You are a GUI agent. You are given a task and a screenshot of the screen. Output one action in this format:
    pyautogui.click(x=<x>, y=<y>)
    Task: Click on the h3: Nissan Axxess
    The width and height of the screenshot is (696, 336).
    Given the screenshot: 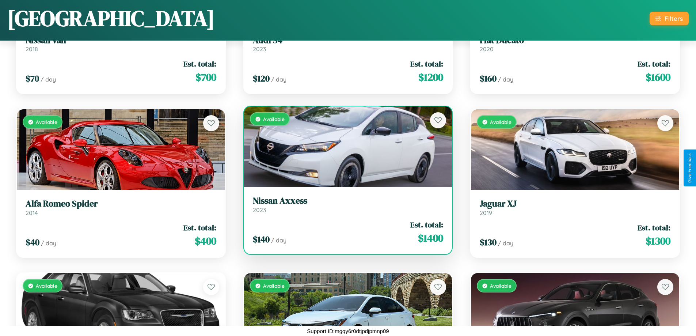 What is the action you would take?
    pyautogui.click(x=348, y=200)
    